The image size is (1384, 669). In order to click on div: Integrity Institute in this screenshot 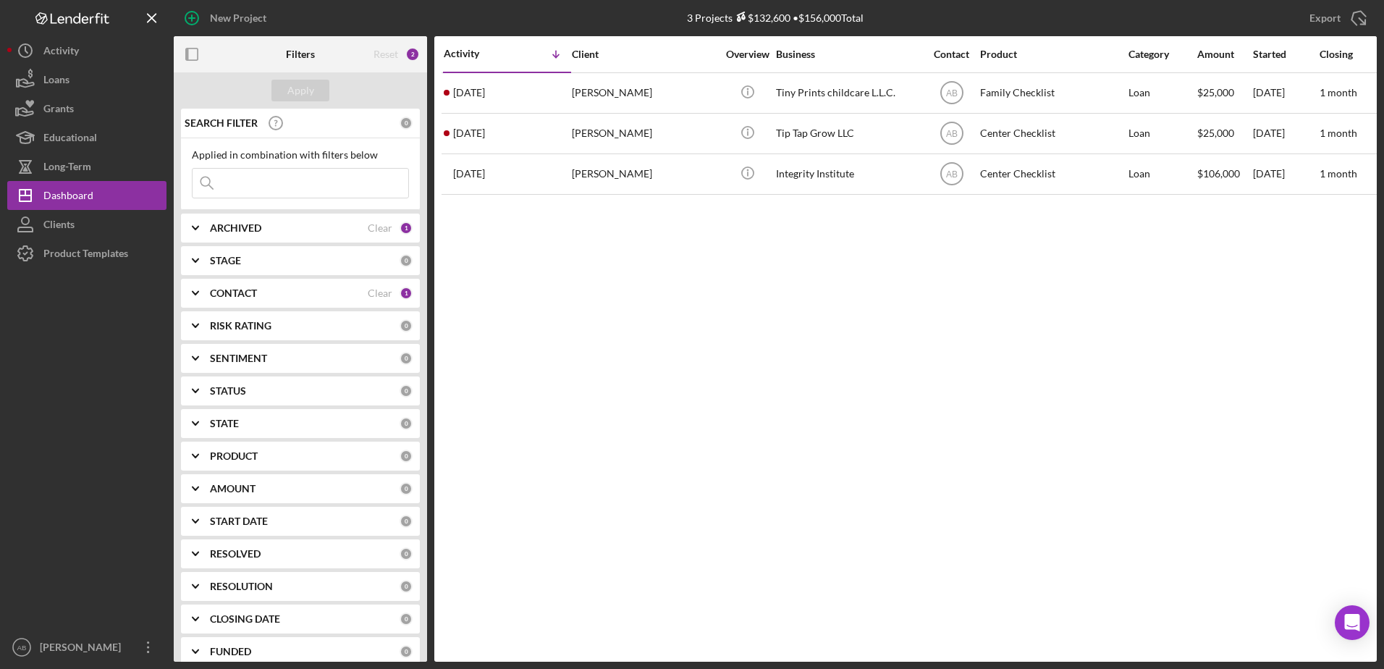, I will do `click(849, 174)`.